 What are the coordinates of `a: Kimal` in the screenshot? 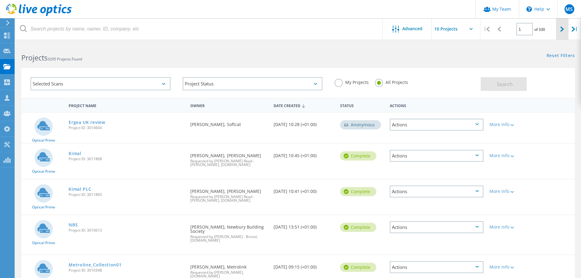 It's located at (75, 153).